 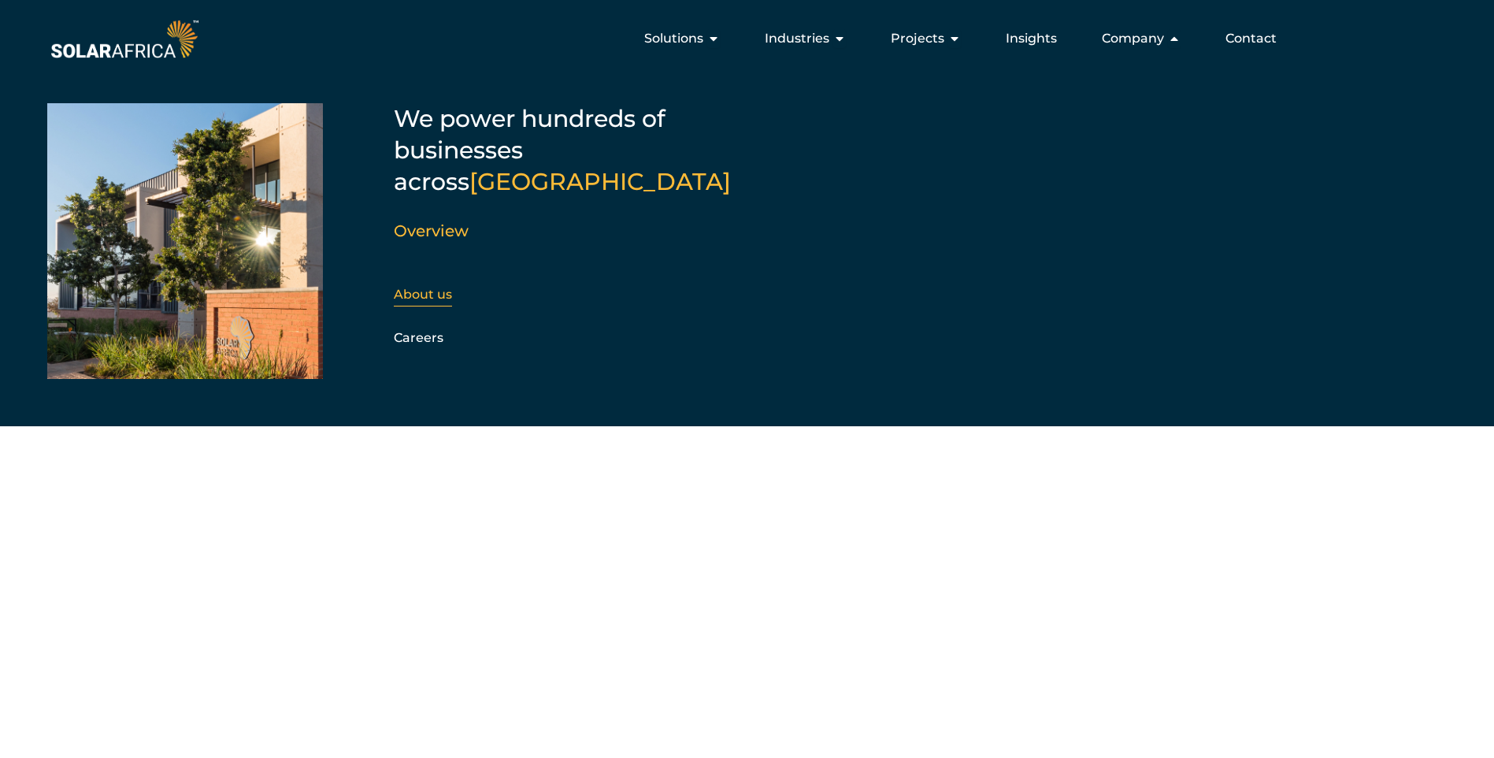 I want to click on span: I want to control my power, so click(x=1058, y=466).